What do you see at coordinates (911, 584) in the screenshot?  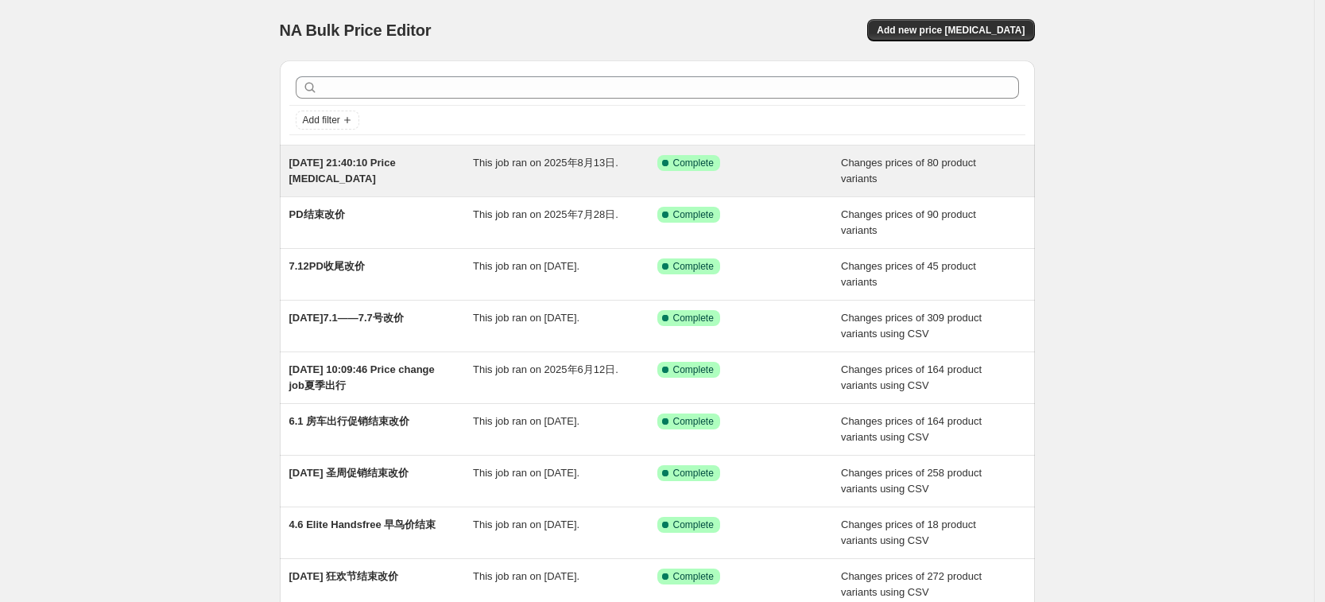 I see `span: Changes prices of 272 product variants using CSV` at bounding box center [911, 584].